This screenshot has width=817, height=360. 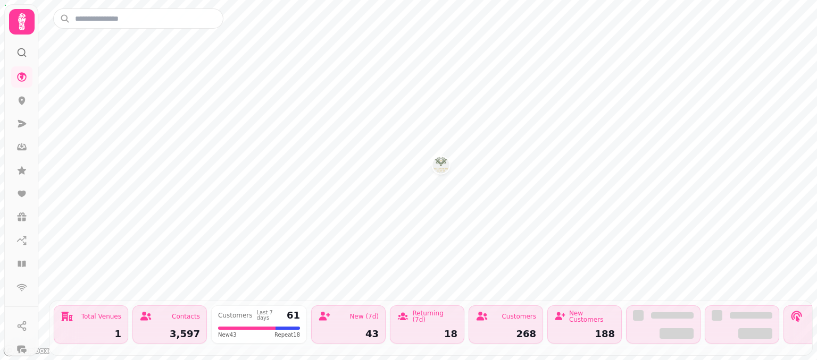 I want to click on div: 43, so click(x=348, y=334).